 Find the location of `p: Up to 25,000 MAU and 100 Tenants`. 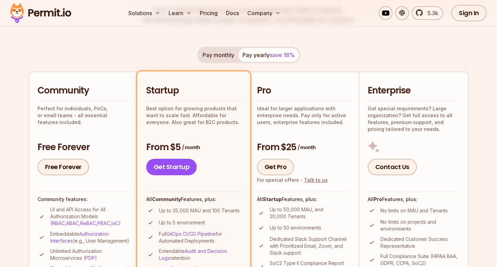

p: Up to 25,000 MAU and 100 Tenants is located at coordinates (199, 211).